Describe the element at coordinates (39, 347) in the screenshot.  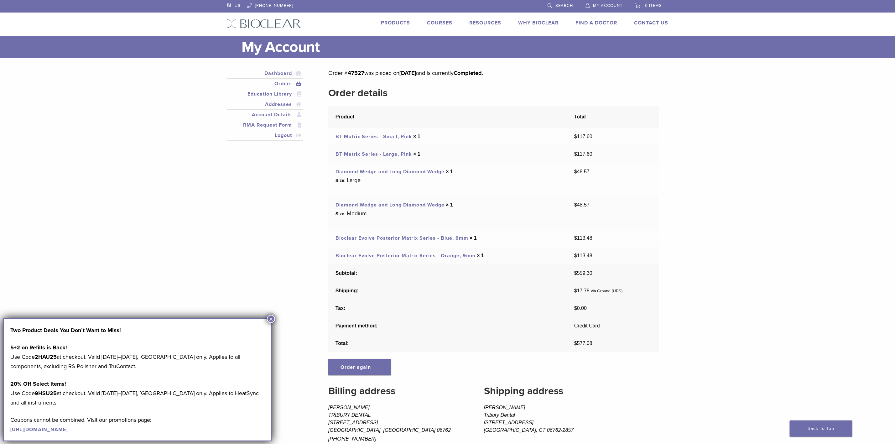
I see `strong: 5+2 on Refills is Back!` at that location.